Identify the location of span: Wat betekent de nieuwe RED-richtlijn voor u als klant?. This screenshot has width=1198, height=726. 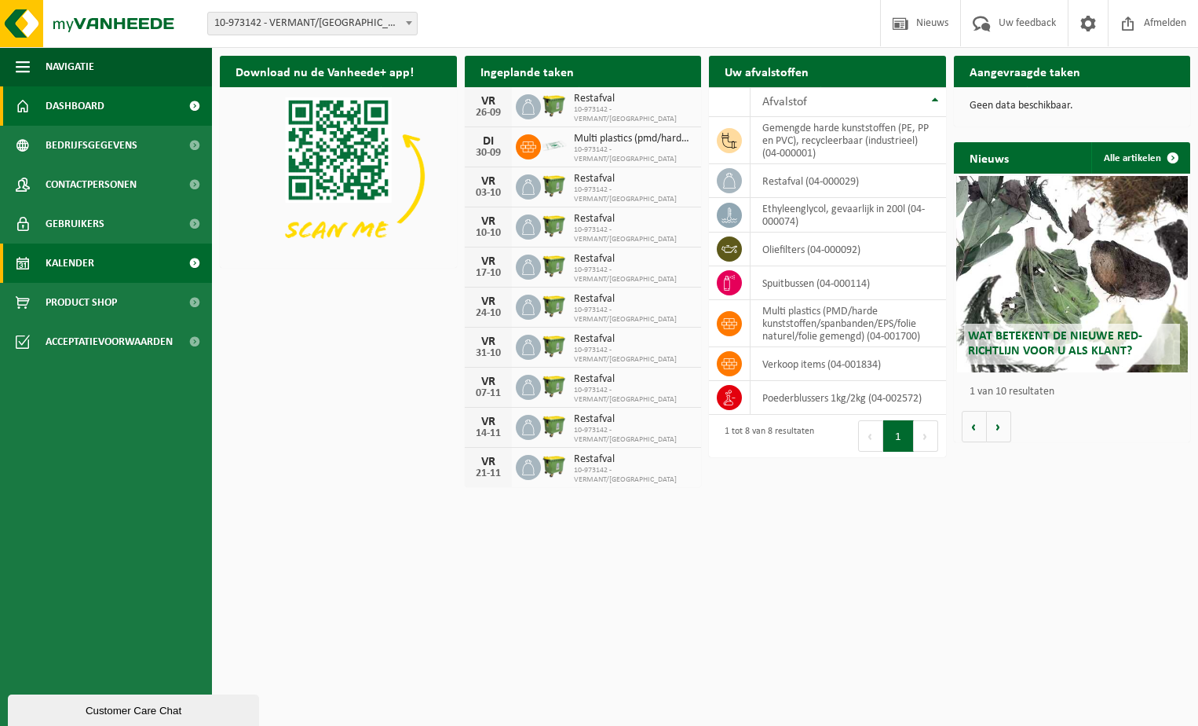
(1055, 343).